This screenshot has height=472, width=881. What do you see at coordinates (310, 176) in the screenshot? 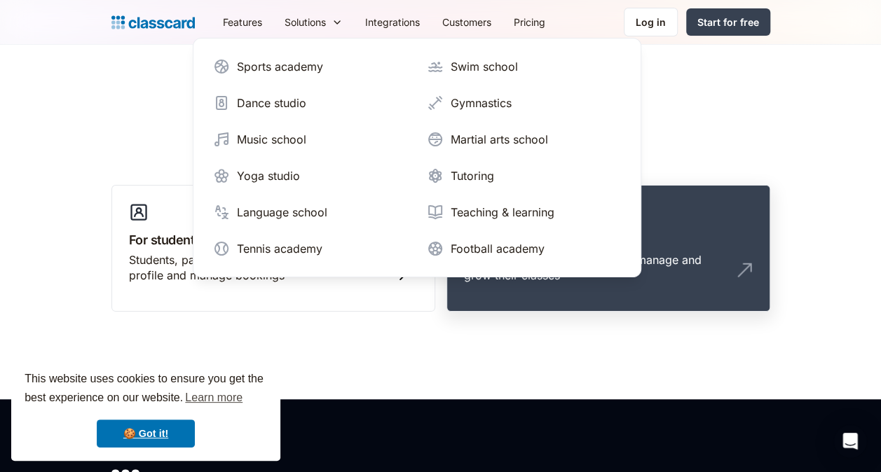
I see `a: Yoga studio` at bounding box center [310, 176].